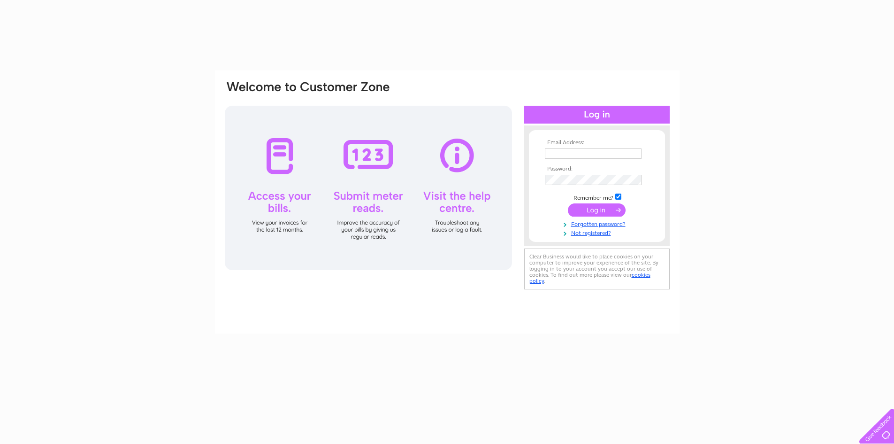 Image resolution: width=894 pixels, height=444 pixels. Describe the element at coordinates (597, 169) in the screenshot. I see `th: Password:` at that location.